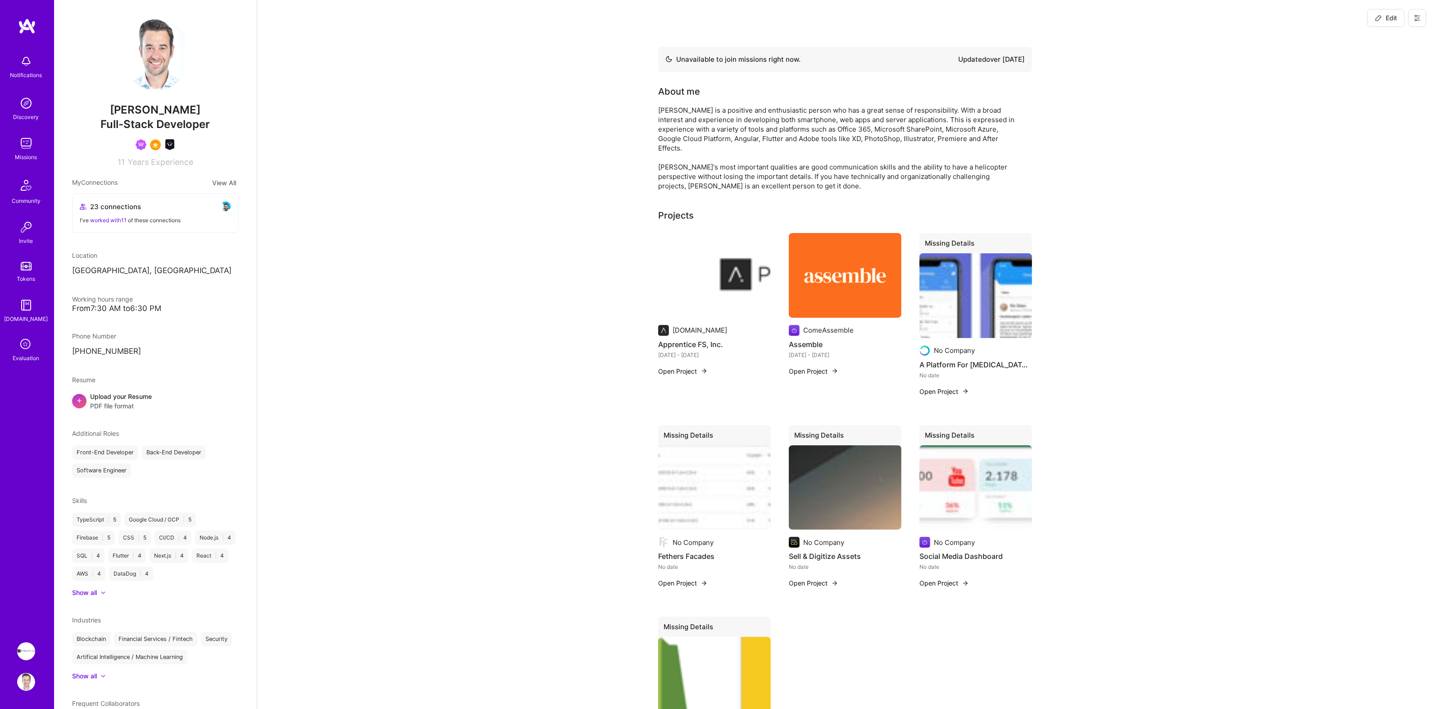 The image size is (1433, 709). Describe the element at coordinates (1386, 18) in the screenshot. I see `span: Edit` at that location.